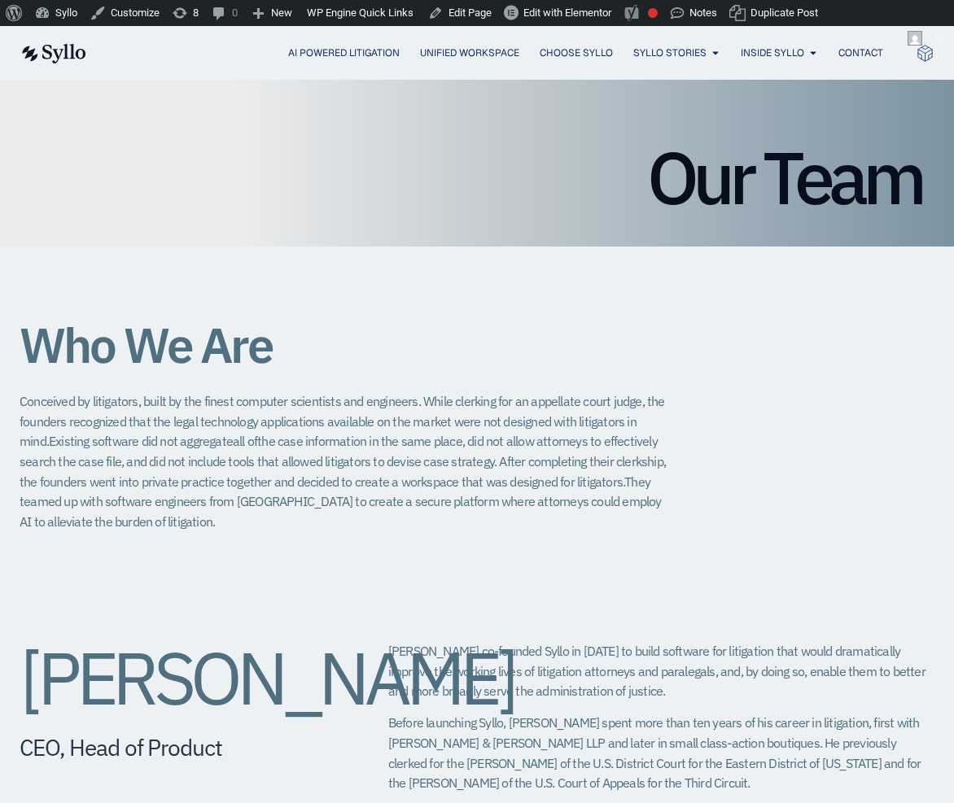 Image resolution: width=954 pixels, height=803 pixels. What do you see at coordinates (343, 53) in the screenshot?
I see `a: AI Powered Litigation` at bounding box center [343, 53].